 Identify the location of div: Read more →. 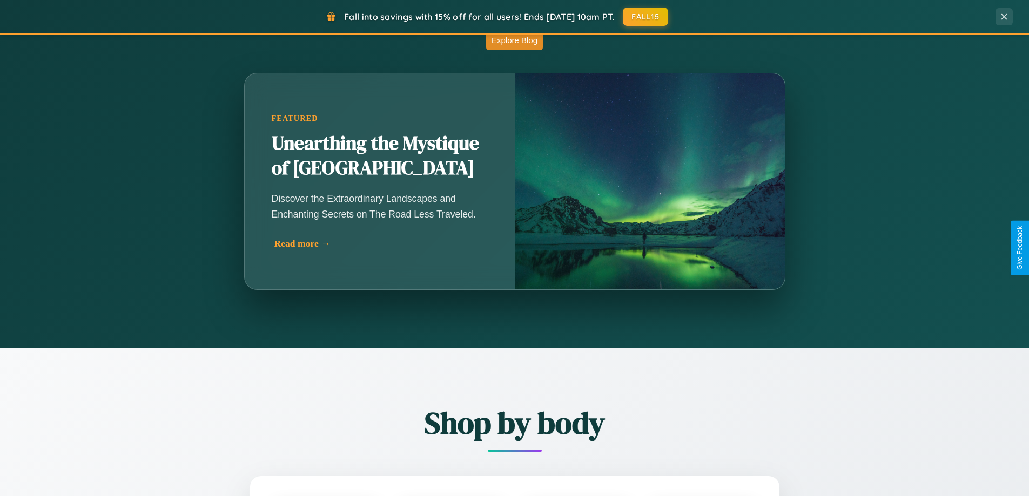
(382, 244).